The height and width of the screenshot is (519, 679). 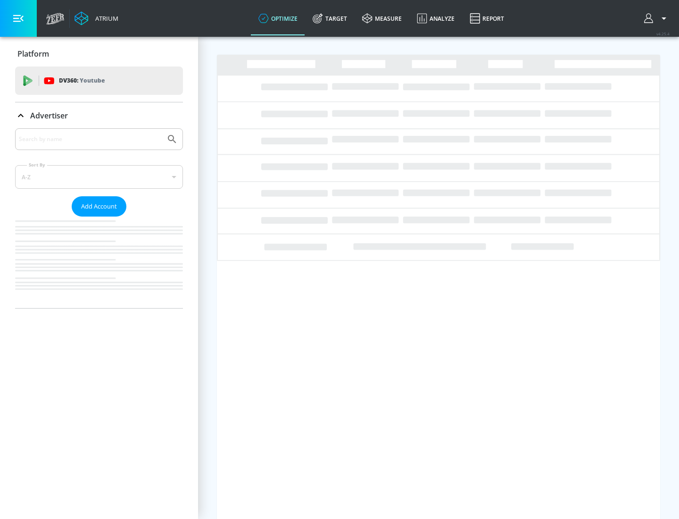 What do you see at coordinates (99, 177) in the screenshot?
I see `div: A-Z` at bounding box center [99, 177].